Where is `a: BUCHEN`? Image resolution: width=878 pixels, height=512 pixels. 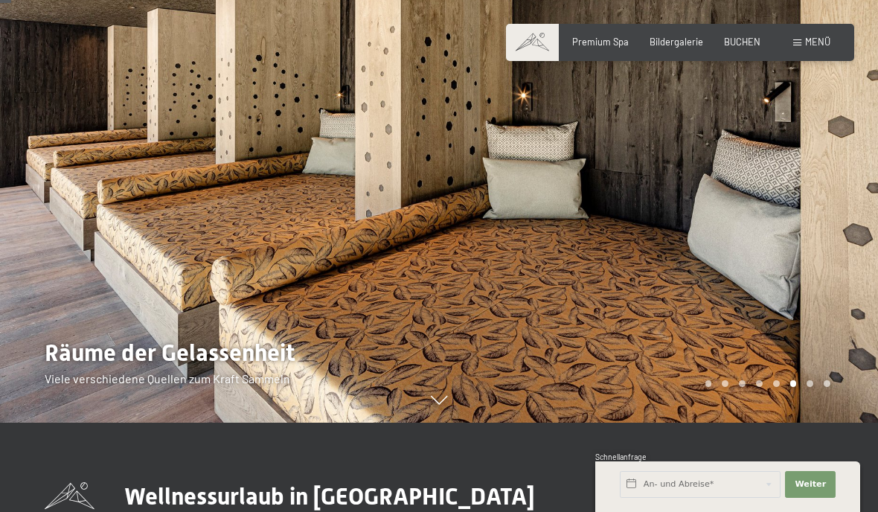 a: BUCHEN is located at coordinates (741, 42).